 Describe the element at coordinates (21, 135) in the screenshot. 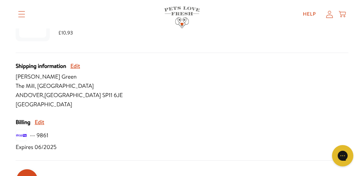

I see `img: svg%3E` at that location.